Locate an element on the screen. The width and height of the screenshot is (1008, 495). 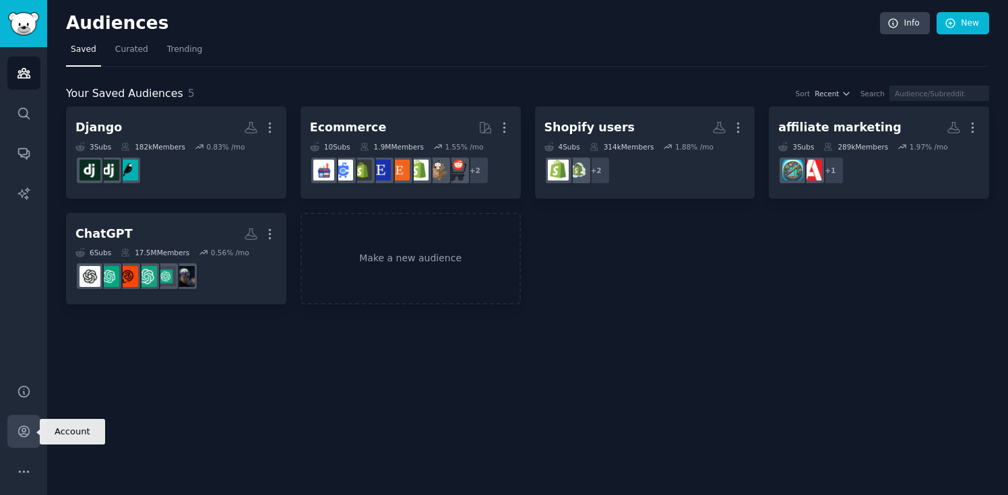
a: Trending is located at coordinates (185, 53).